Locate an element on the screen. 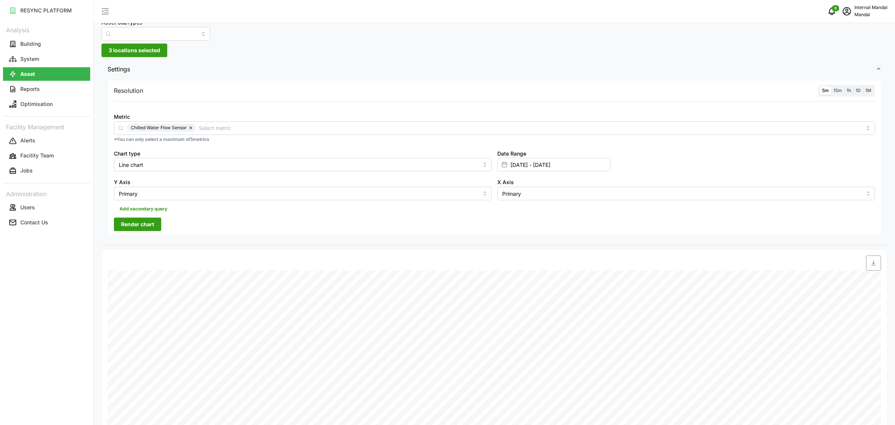 The height and width of the screenshot is (425, 895). button: 3 locations selected is located at coordinates (134, 50).